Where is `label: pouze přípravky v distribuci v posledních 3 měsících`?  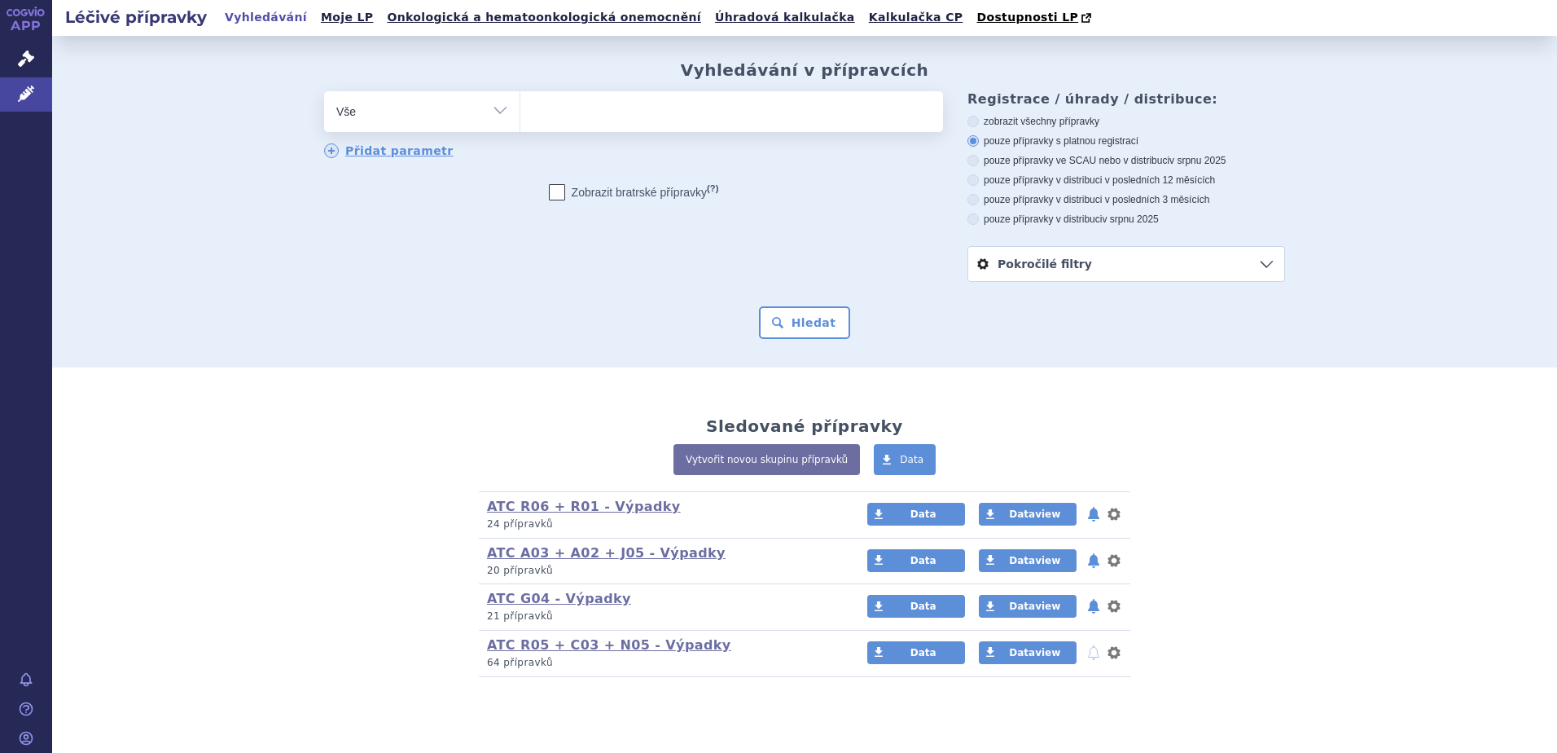 label: pouze přípravky v distribuci v posledních 3 měsících is located at coordinates (1127, 200).